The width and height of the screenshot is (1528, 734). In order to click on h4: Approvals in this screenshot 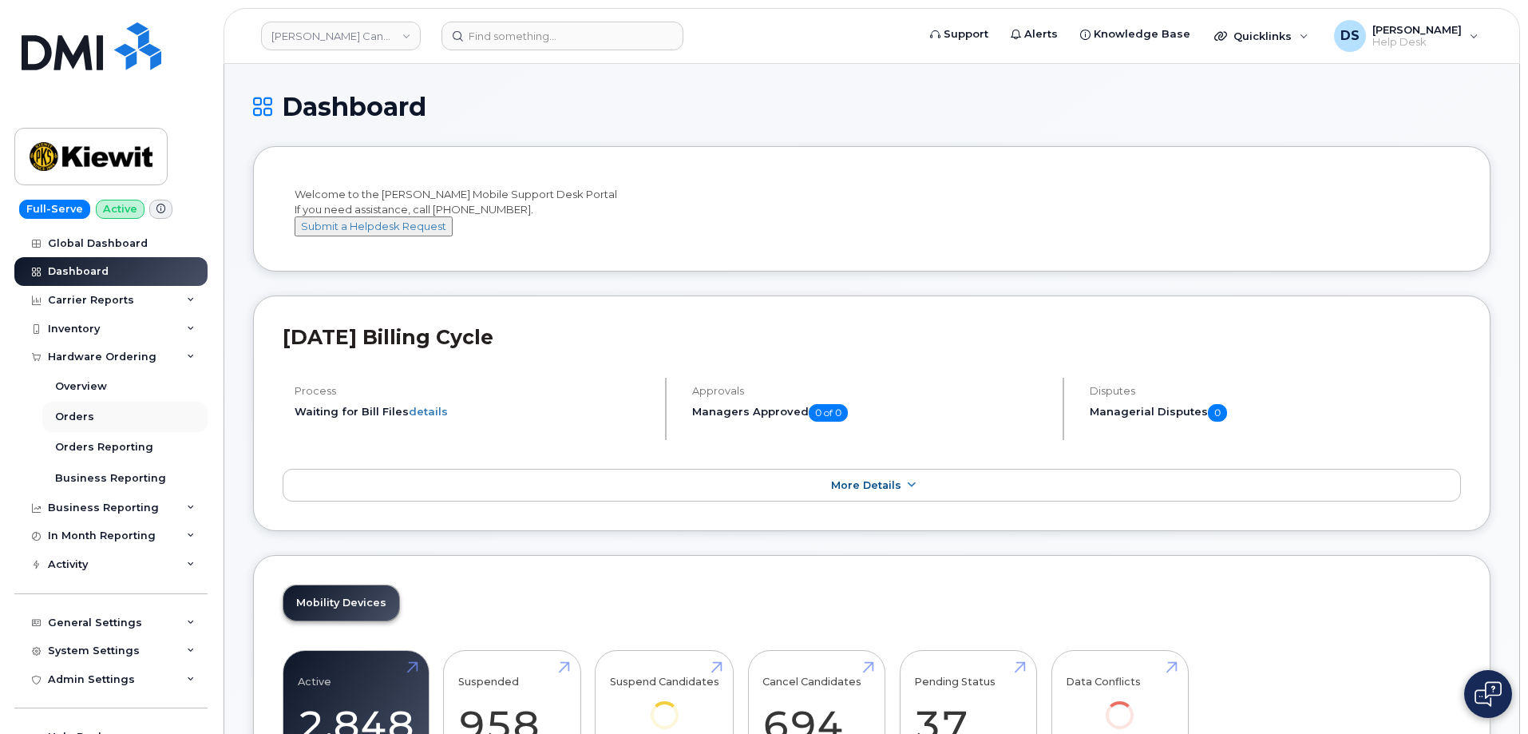, I will do `click(870, 390)`.